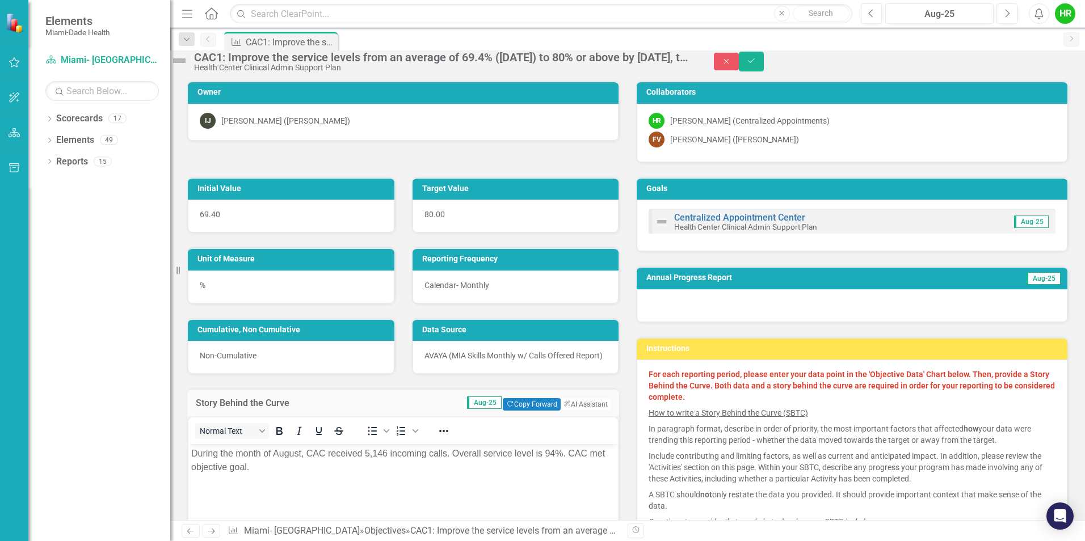 Image resolution: width=1085 pixels, height=541 pixels. Describe the element at coordinates (228, 356) in the screenshot. I see `span: Non-Cumulative` at that location.